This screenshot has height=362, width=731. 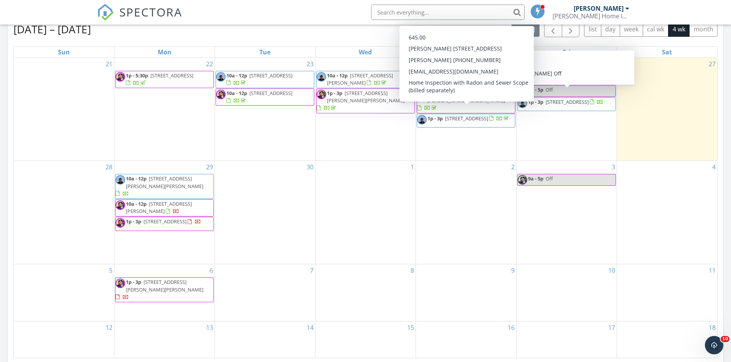 I want to click on a: Go to September 25, 2025, so click(x=511, y=64).